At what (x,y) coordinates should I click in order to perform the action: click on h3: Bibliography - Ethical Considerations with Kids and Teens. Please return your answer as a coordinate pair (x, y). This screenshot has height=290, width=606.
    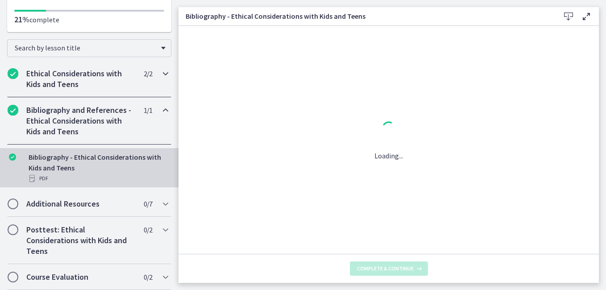
    Looking at the image, I should click on (365, 16).